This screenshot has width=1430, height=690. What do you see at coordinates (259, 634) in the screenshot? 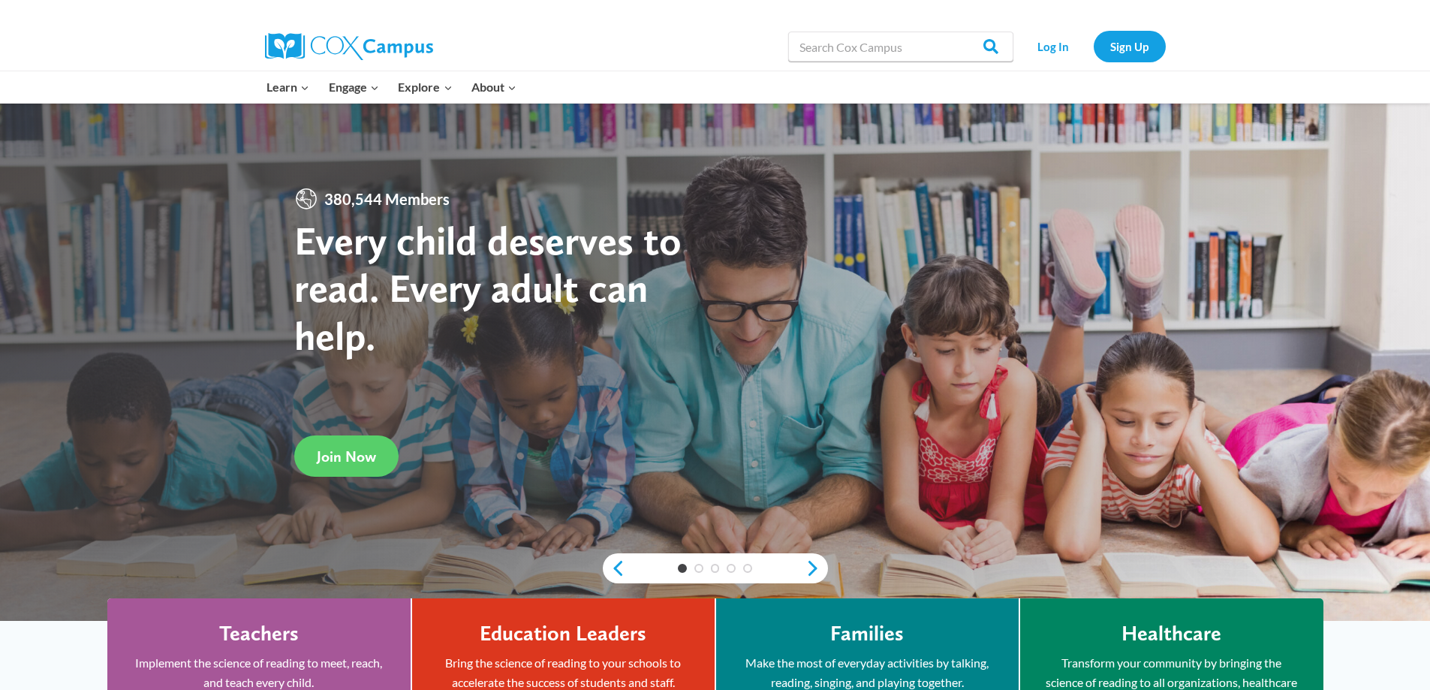
I see `h4: Teachers` at bounding box center [259, 634].